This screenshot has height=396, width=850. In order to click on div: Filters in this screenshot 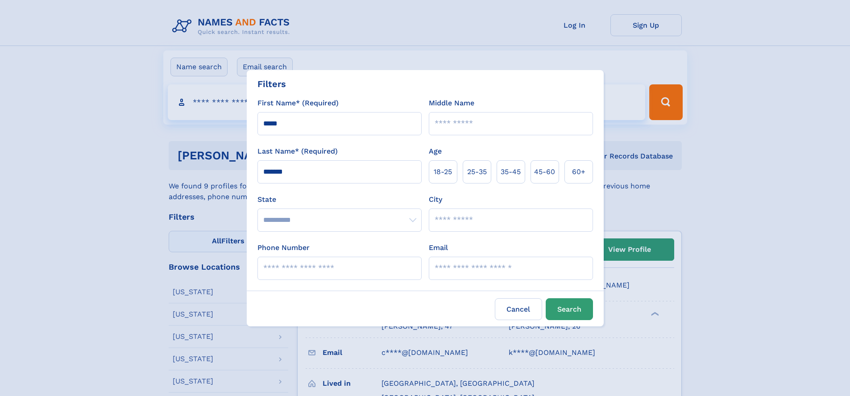, I will do `click(272, 84)`.